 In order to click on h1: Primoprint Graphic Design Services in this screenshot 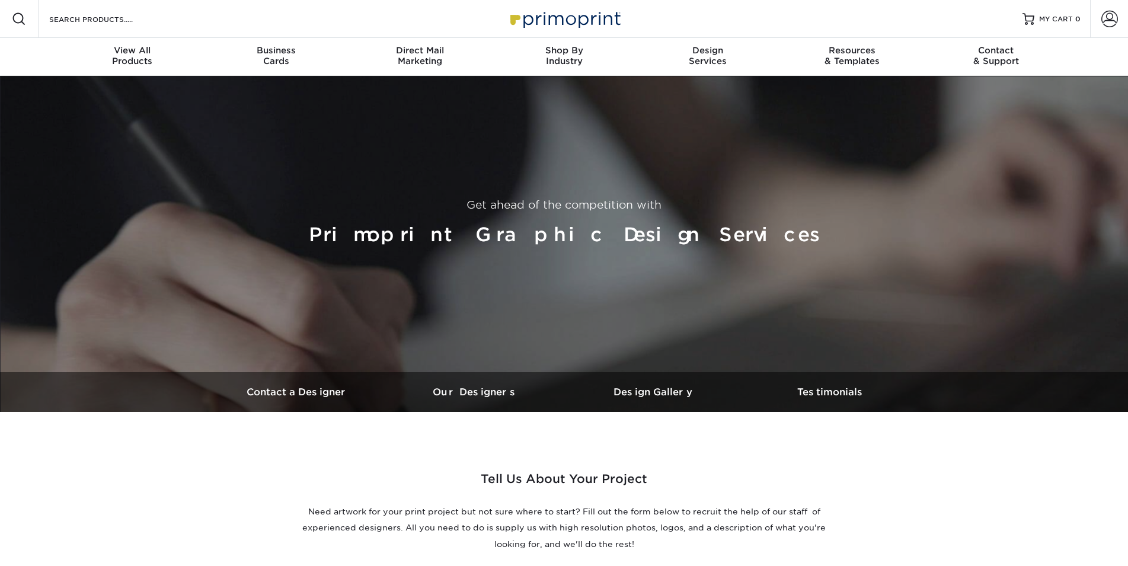, I will do `click(564, 235)`.